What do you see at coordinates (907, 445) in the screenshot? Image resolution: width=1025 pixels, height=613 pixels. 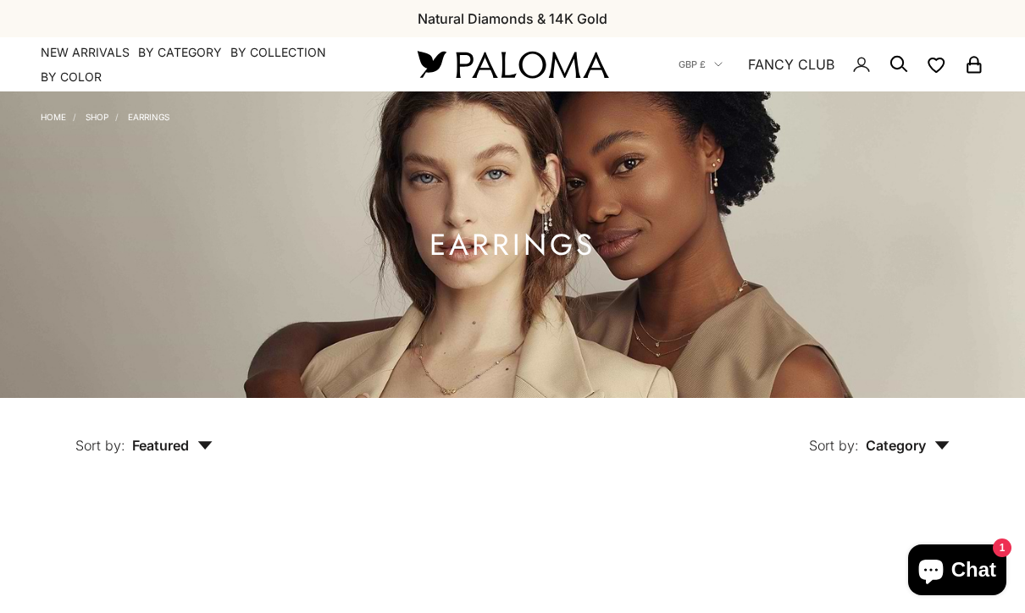 I see `span: Category` at bounding box center [907, 445].